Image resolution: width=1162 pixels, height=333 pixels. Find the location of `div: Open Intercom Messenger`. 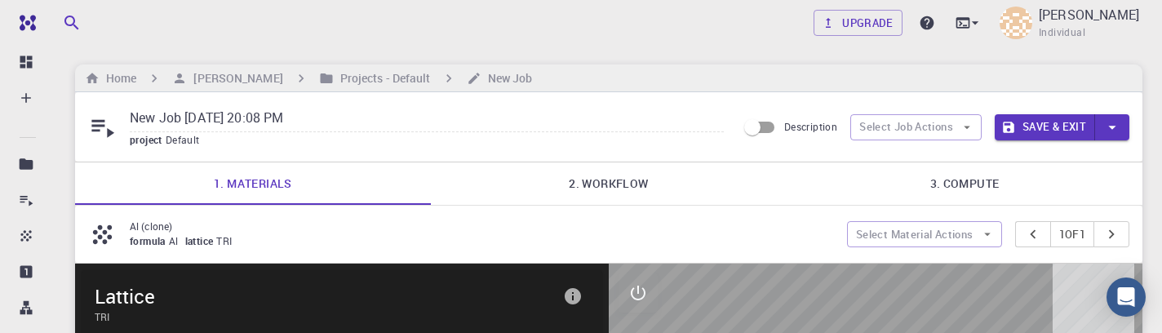

div: Open Intercom Messenger is located at coordinates (1126, 297).